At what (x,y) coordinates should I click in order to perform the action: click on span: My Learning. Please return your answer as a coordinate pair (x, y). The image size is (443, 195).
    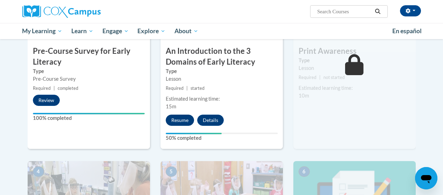
    Looking at the image, I should click on (42, 31).